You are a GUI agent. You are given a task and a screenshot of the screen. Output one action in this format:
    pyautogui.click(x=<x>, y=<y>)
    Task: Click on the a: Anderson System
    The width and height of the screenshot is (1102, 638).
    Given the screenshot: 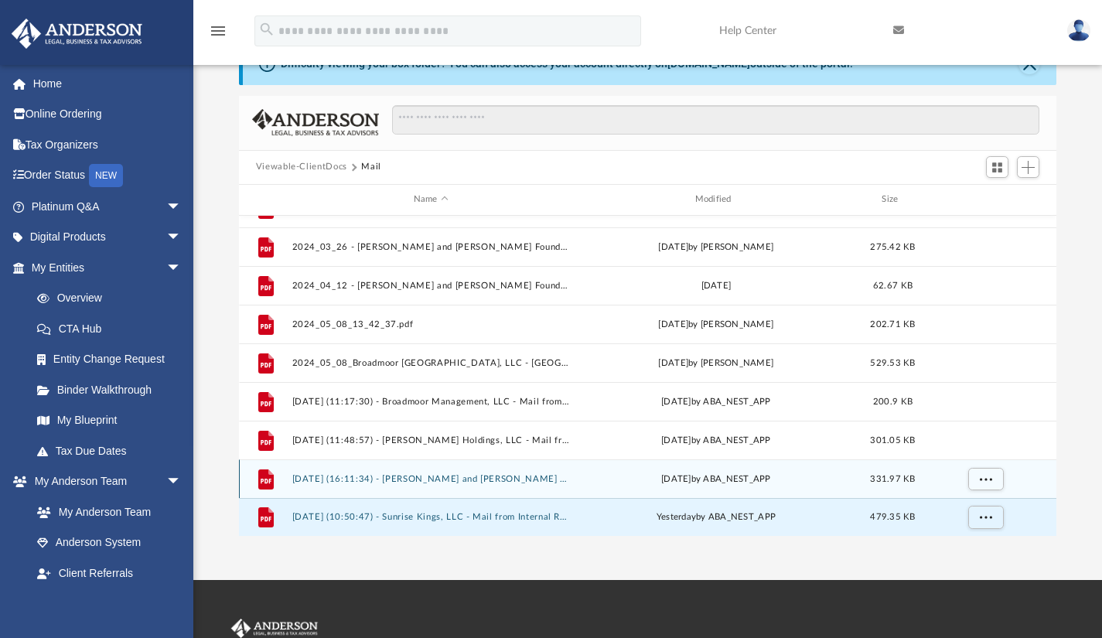 What is the action you would take?
    pyautogui.click(x=109, y=543)
    